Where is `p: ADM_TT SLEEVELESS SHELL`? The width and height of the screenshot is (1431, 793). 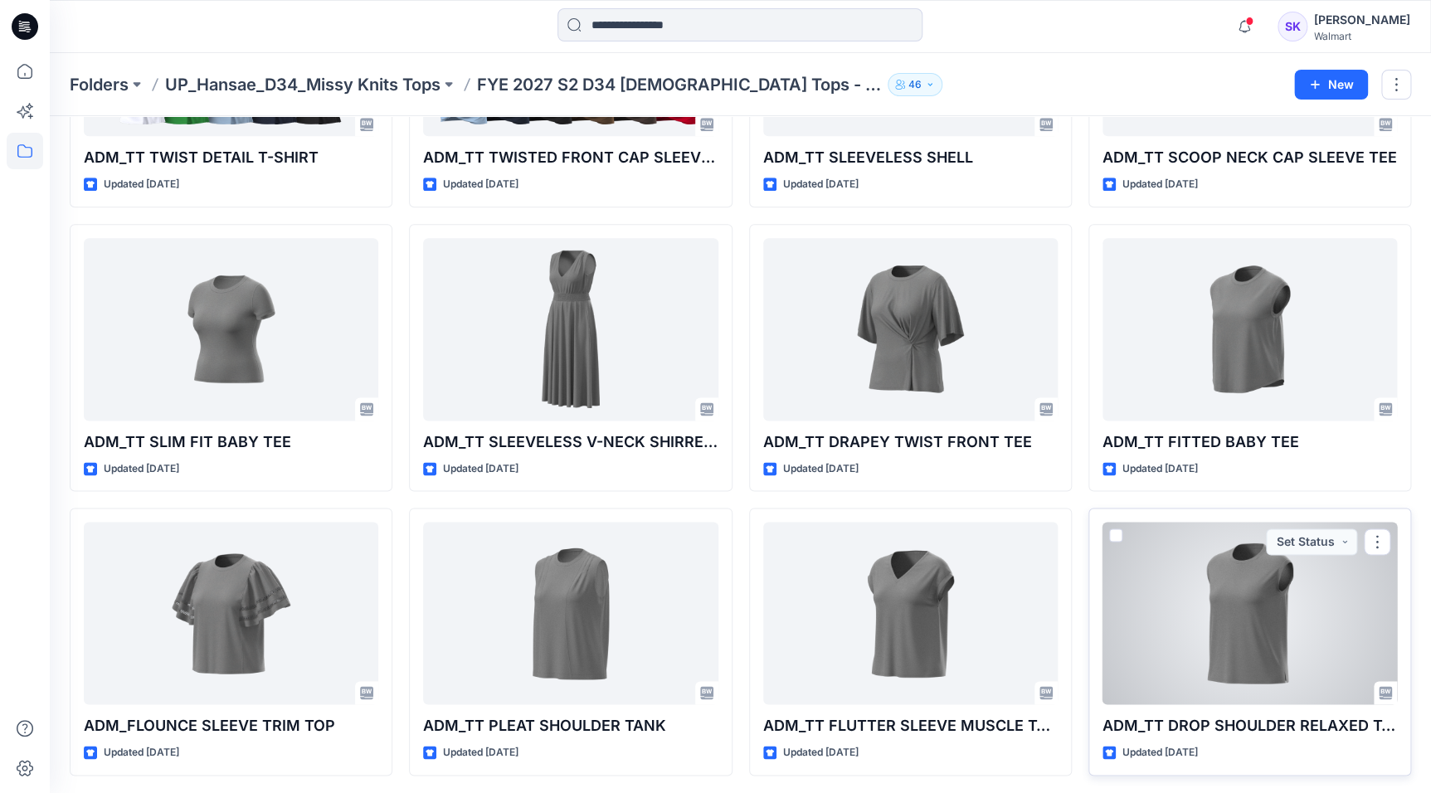
p: ADM_TT SLEEVELESS SHELL is located at coordinates (910, 158).